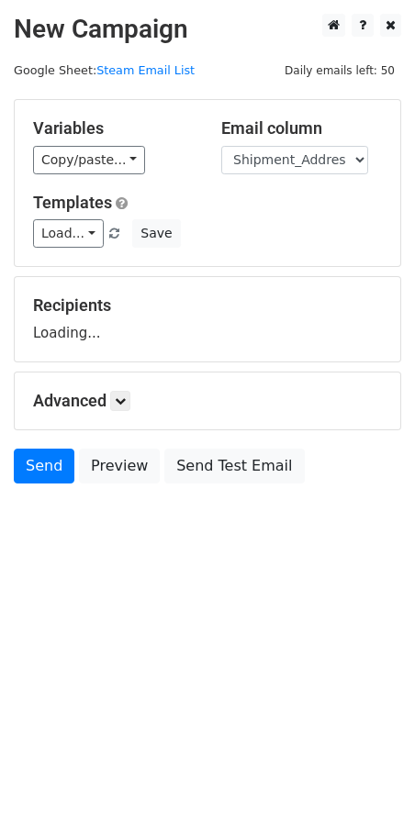 The width and height of the screenshot is (415, 822). I want to click on a: Preview, so click(119, 466).